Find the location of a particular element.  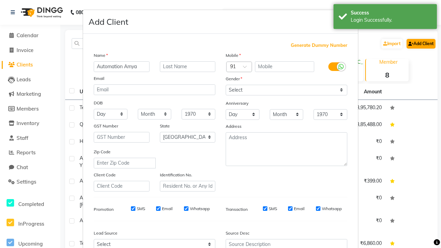

h4: Add Client is located at coordinates (108, 22).